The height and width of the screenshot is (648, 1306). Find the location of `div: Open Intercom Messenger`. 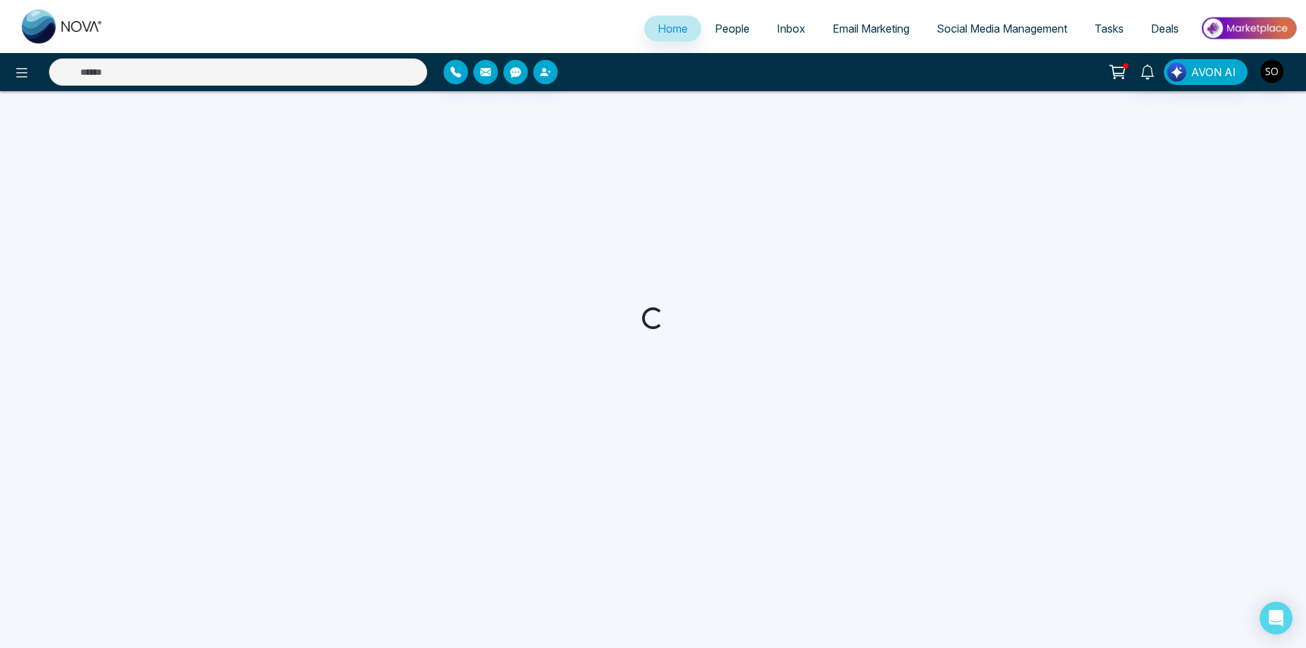

div: Open Intercom Messenger is located at coordinates (1276, 618).